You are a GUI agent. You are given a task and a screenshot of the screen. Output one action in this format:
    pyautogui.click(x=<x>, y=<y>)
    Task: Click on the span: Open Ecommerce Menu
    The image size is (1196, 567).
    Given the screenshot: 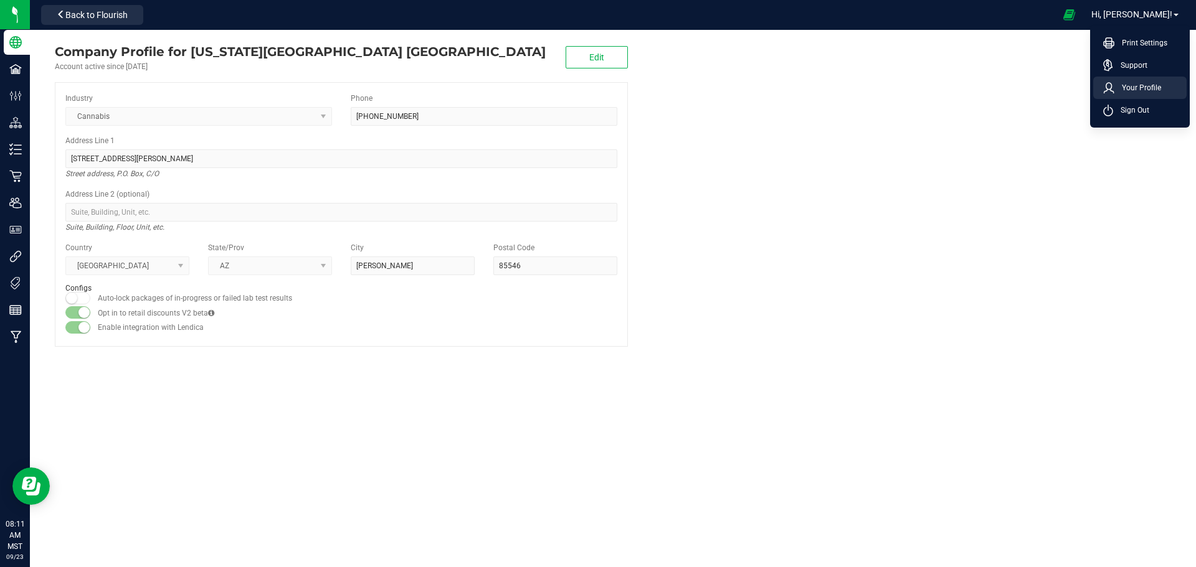 What is the action you would take?
    pyautogui.click(x=1069, y=14)
    